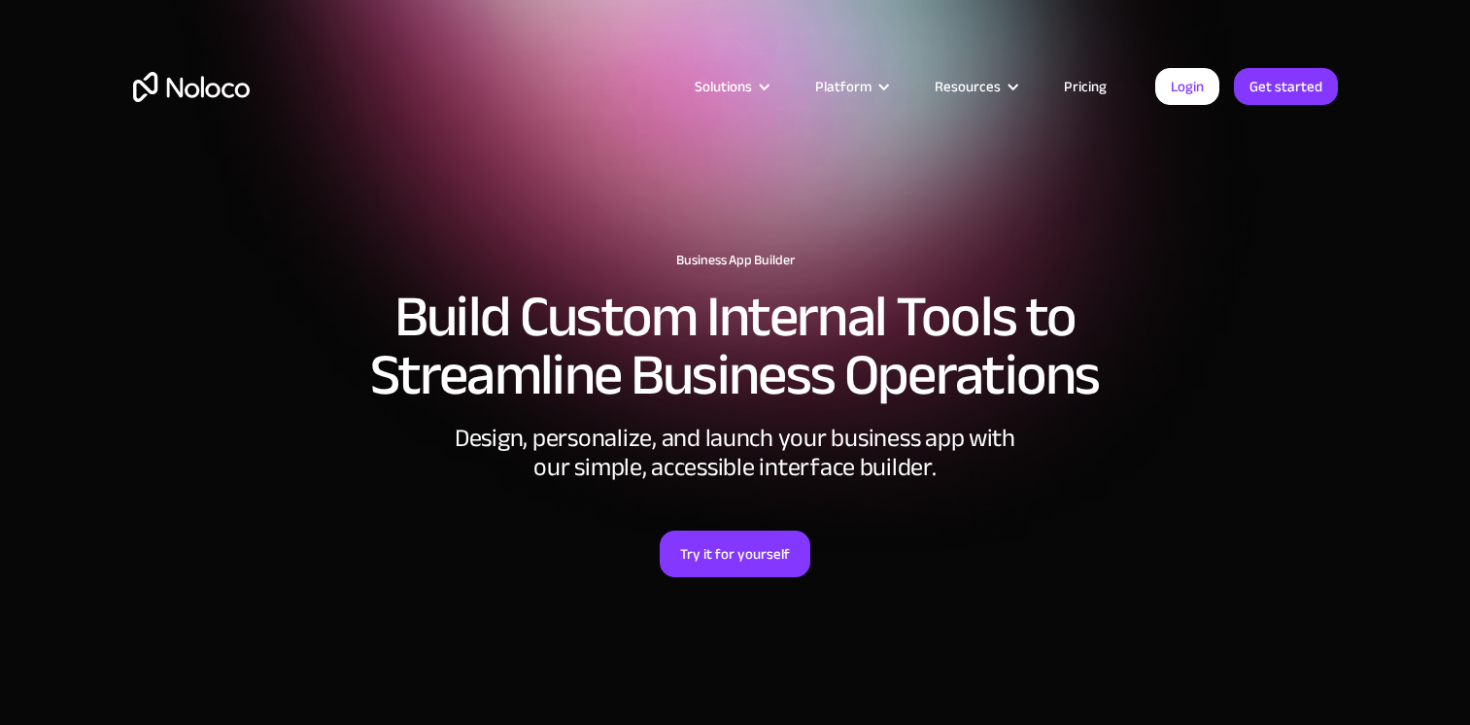 The height and width of the screenshot is (725, 1470). I want to click on a: Login, so click(1187, 86).